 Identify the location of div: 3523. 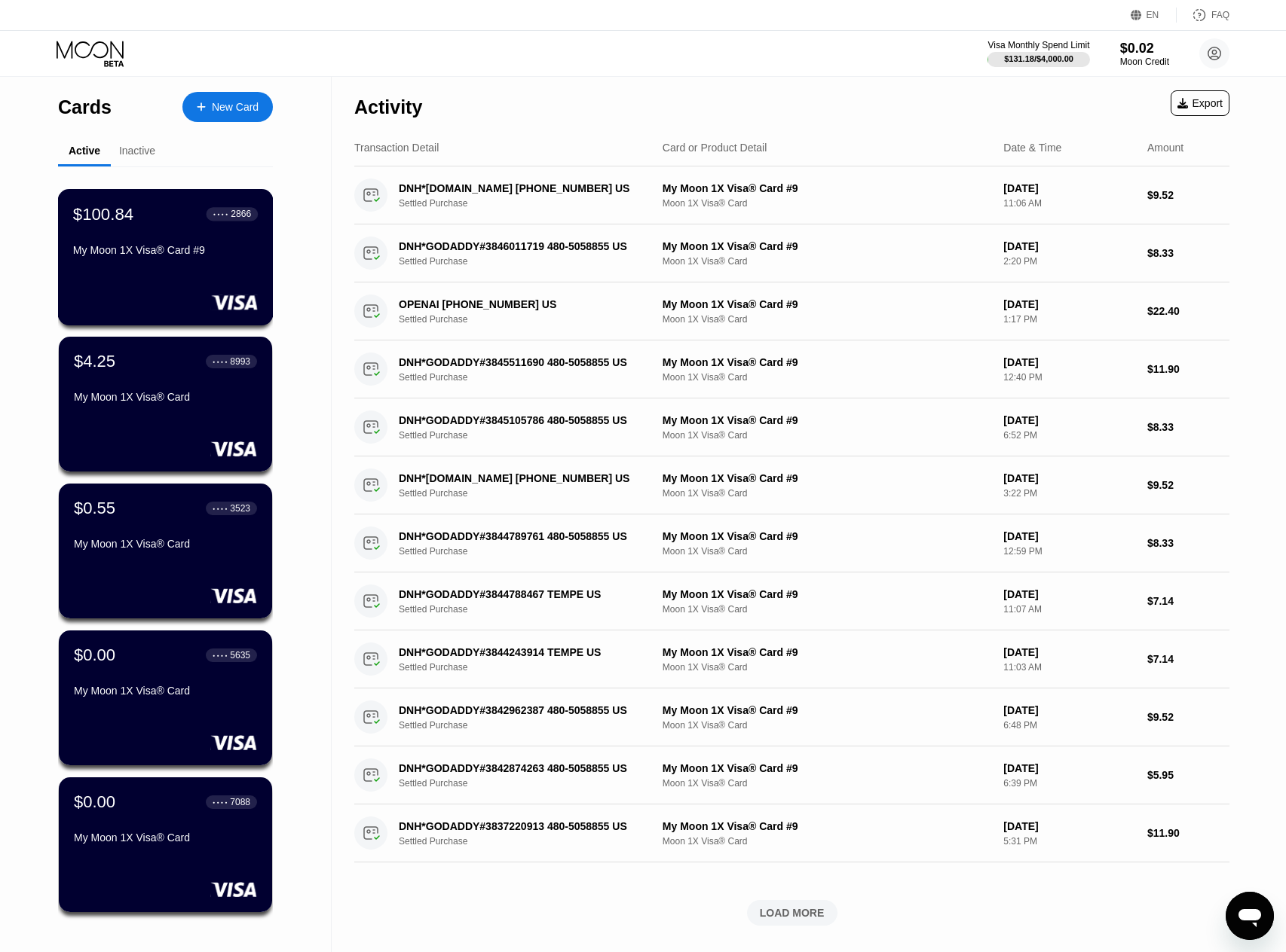
(240, 508).